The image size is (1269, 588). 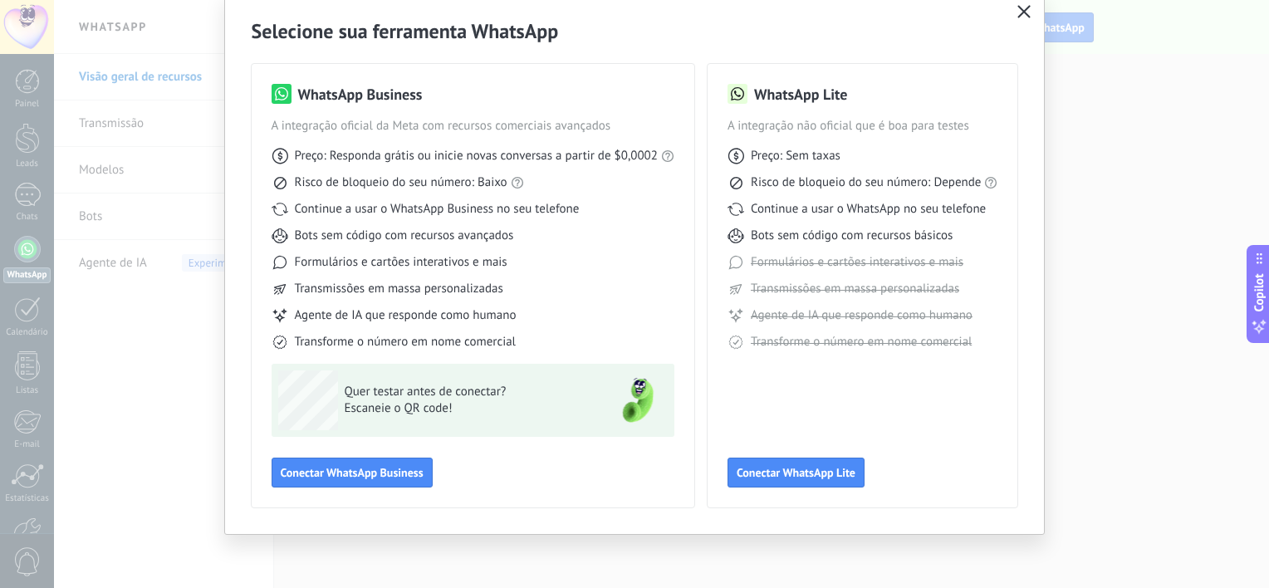 What do you see at coordinates (1259, 293) in the screenshot?
I see `span: Copilot` at bounding box center [1259, 293].